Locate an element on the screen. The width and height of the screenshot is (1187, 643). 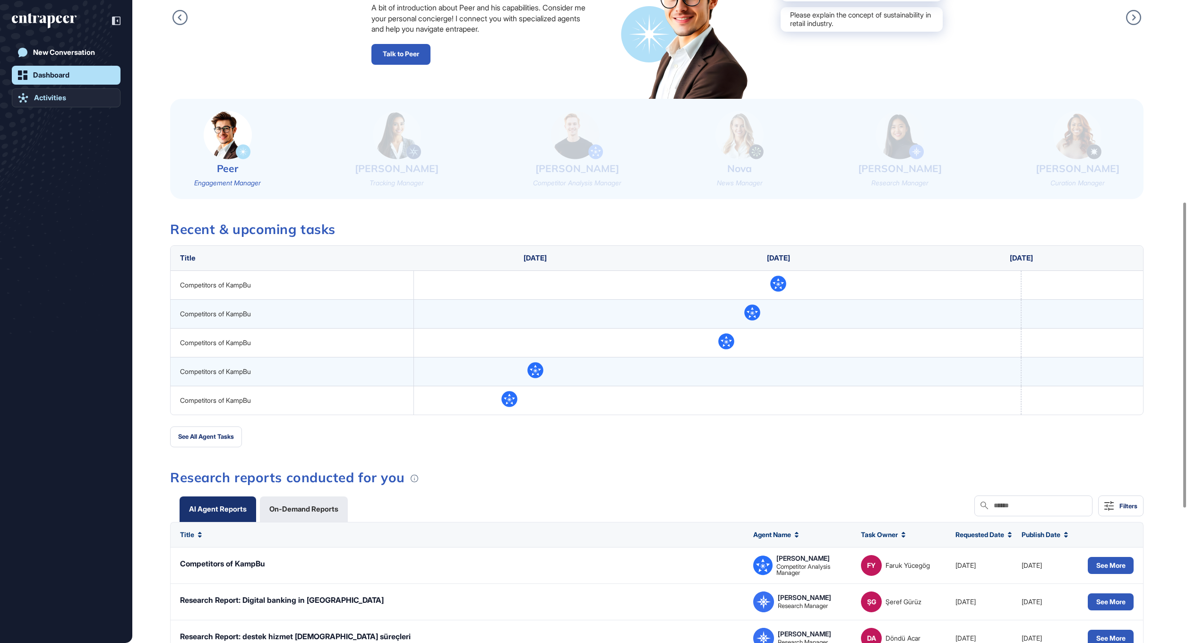
div: Curation Manager is located at coordinates (1078, 183).